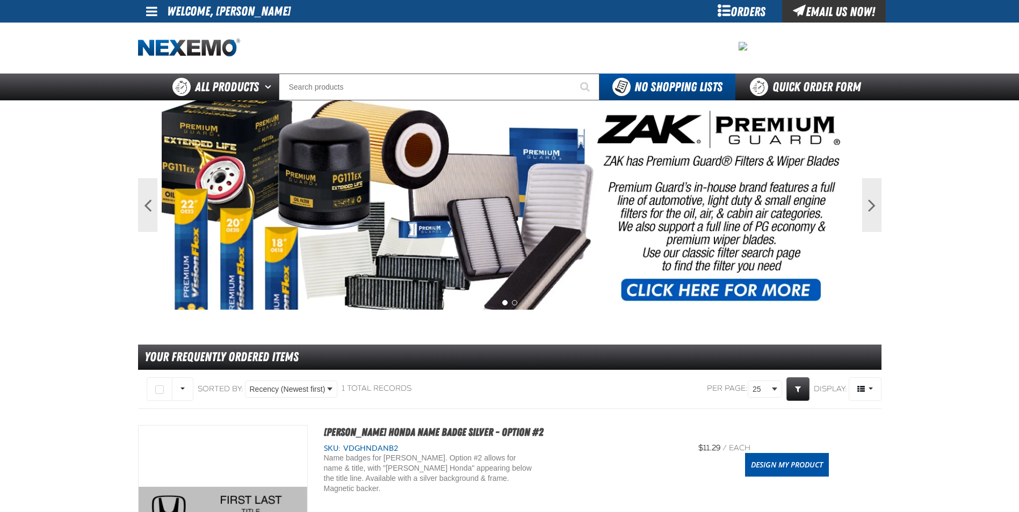 Image resolution: width=1019 pixels, height=512 pixels. I want to click on span: Recency (Newest first), so click(287, 389).